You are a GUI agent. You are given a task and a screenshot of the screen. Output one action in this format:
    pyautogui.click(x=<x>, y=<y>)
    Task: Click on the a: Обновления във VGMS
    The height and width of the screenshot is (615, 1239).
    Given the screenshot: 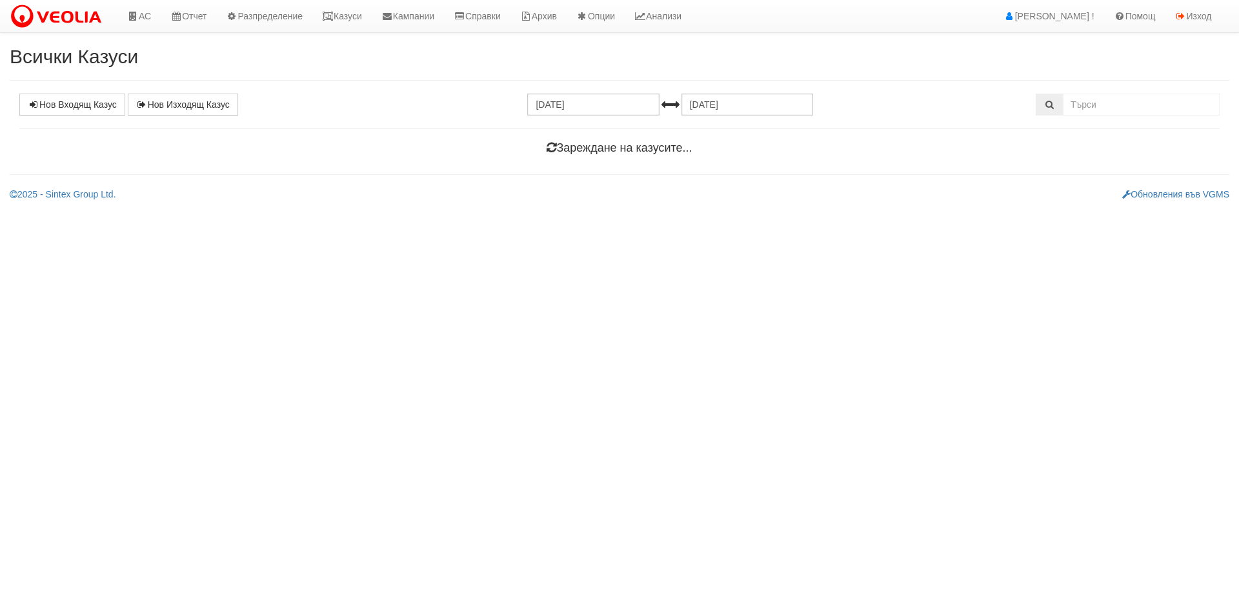 What is the action you would take?
    pyautogui.click(x=1176, y=194)
    